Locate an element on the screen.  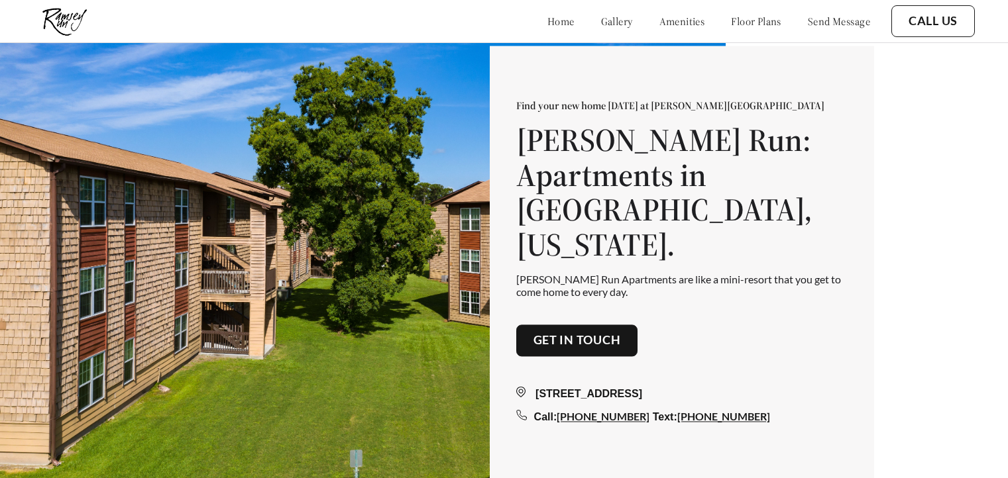
a: floor plans is located at coordinates (756, 21).